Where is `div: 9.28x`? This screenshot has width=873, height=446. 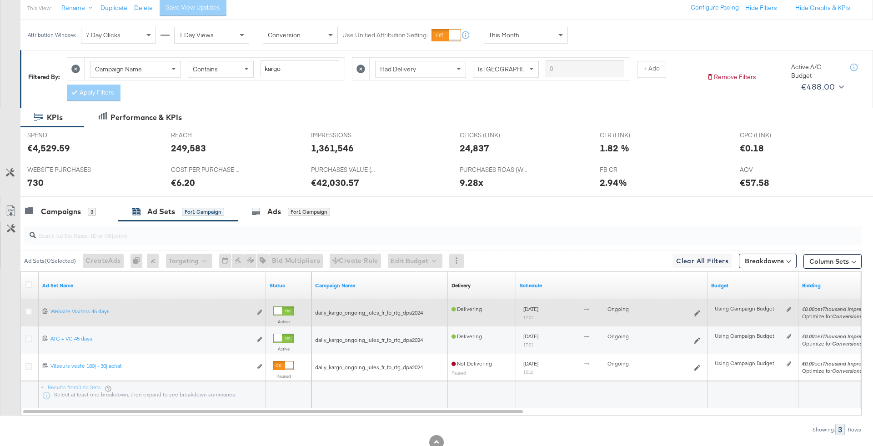
div: 9.28x is located at coordinates (471, 182).